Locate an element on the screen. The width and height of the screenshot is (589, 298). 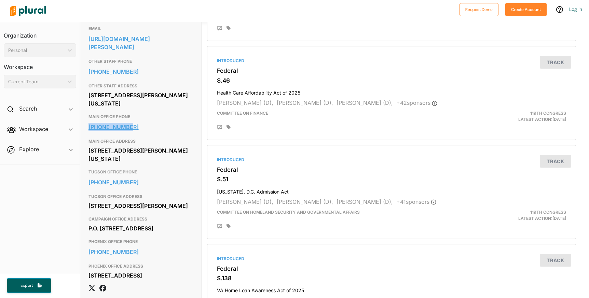
h3: CAMPAIGN OFFICE ADDRESS is located at coordinates (141, 219).